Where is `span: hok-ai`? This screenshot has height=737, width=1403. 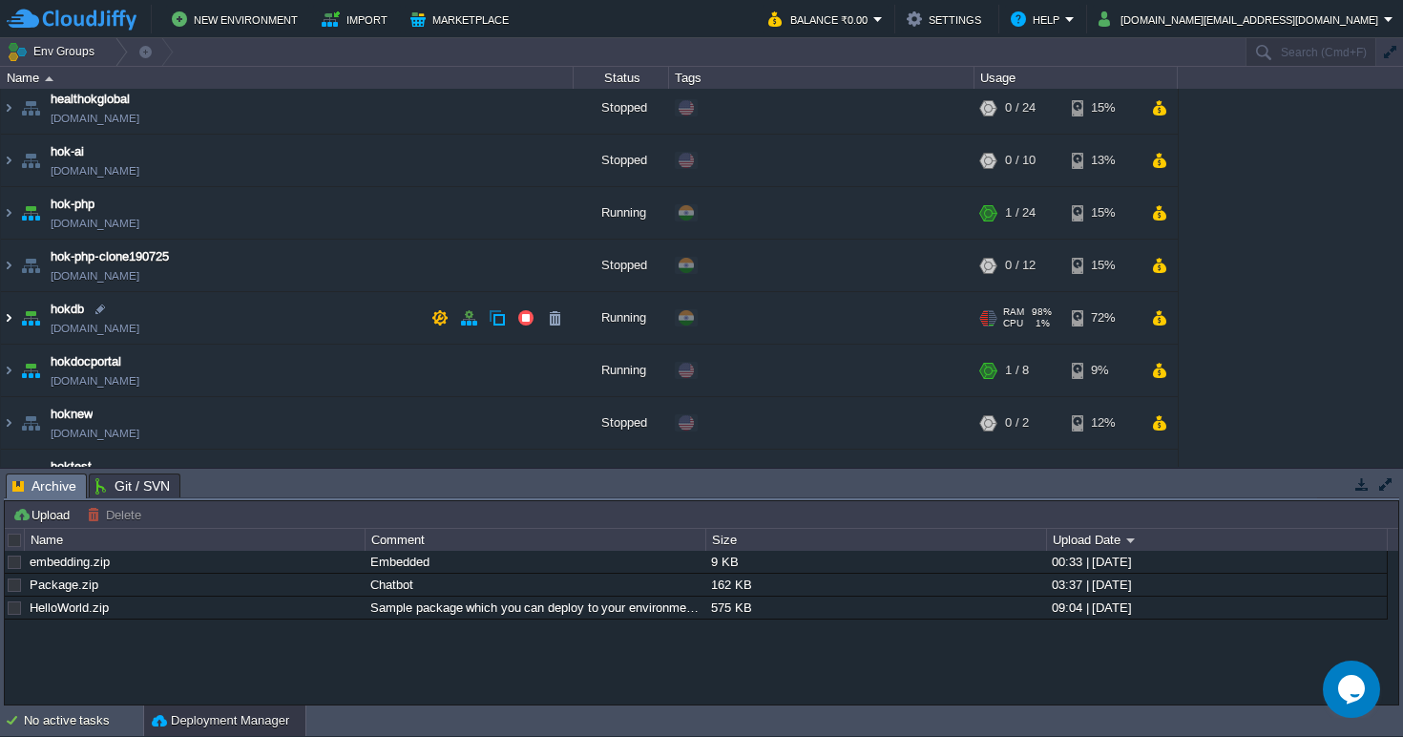 span: hok-ai is located at coordinates (67, 152).